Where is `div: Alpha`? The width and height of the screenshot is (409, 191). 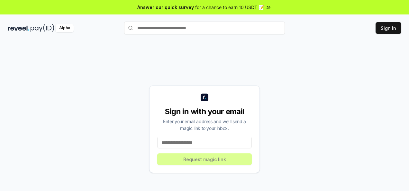
div: Alpha is located at coordinates (65, 28).